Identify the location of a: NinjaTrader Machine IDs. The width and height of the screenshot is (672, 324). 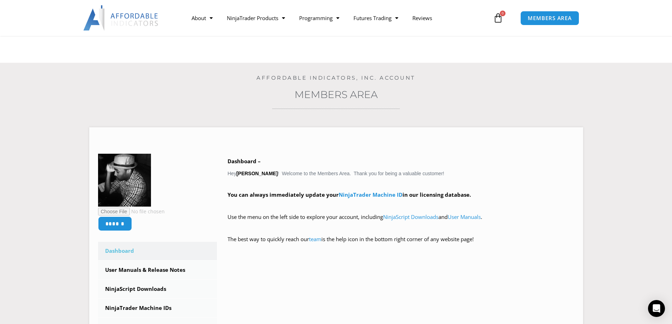
(158, 308).